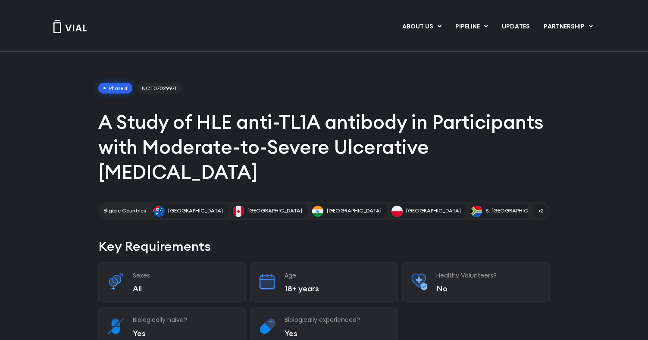 Image resolution: width=648 pixels, height=340 pixels. I want to click on h3: Sexes, so click(185, 275).